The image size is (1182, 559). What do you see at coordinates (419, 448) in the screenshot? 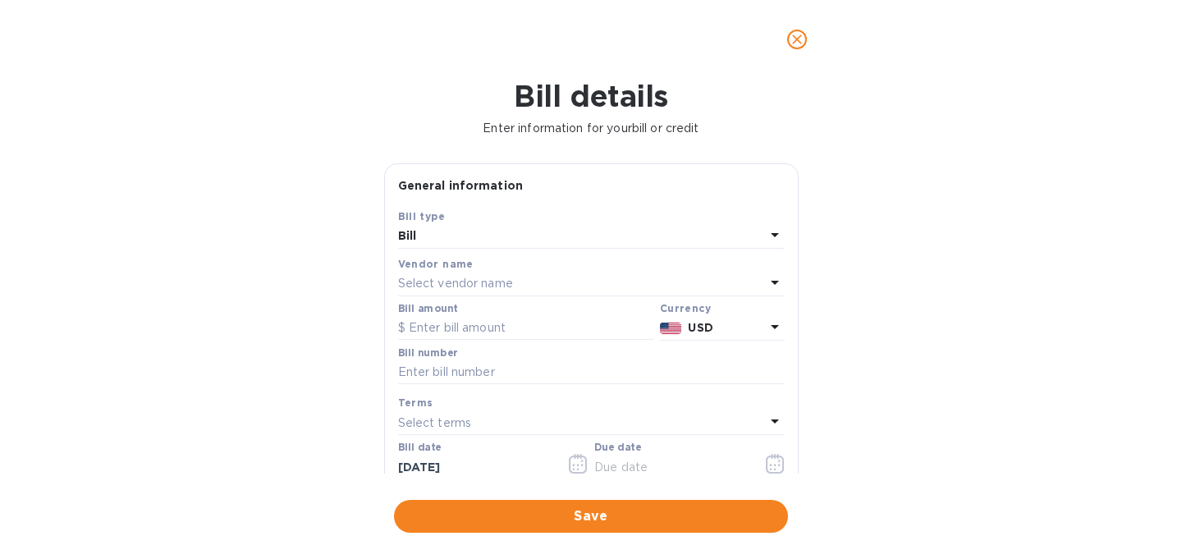
I see `label: Bill date` at bounding box center [419, 448].